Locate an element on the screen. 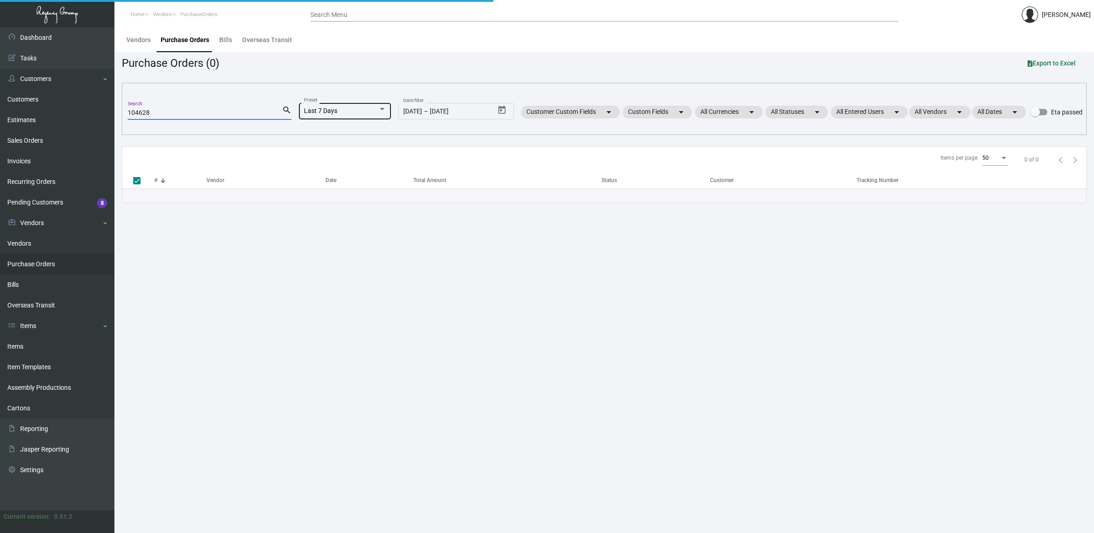 This screenshot has width=1094, height=533. div: Purchase Orders is located at coordinates (185, 40).